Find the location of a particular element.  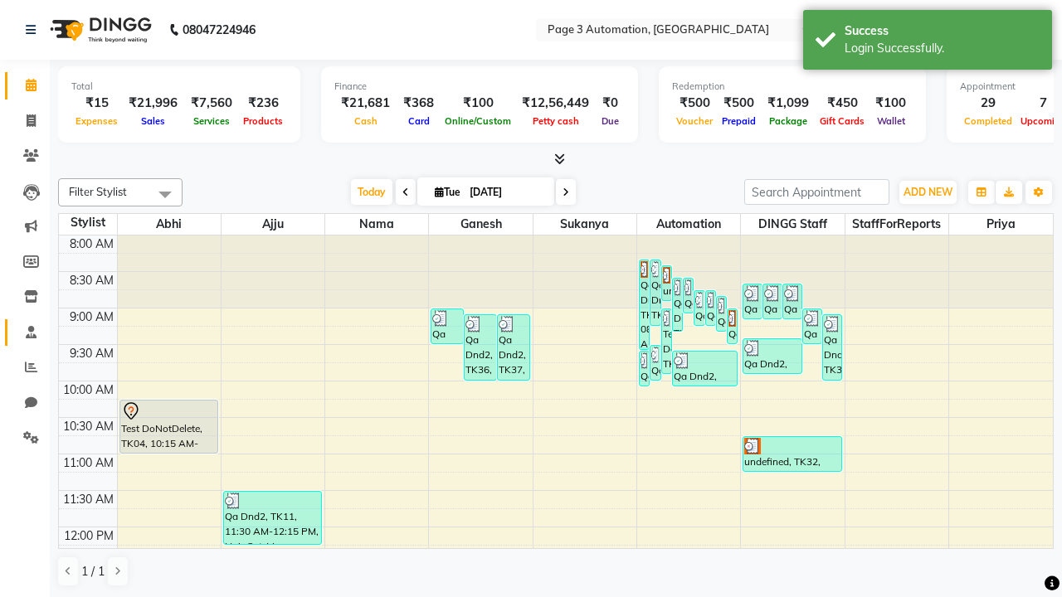

input: 2025-09-02 is located at coordinates (506, 192).